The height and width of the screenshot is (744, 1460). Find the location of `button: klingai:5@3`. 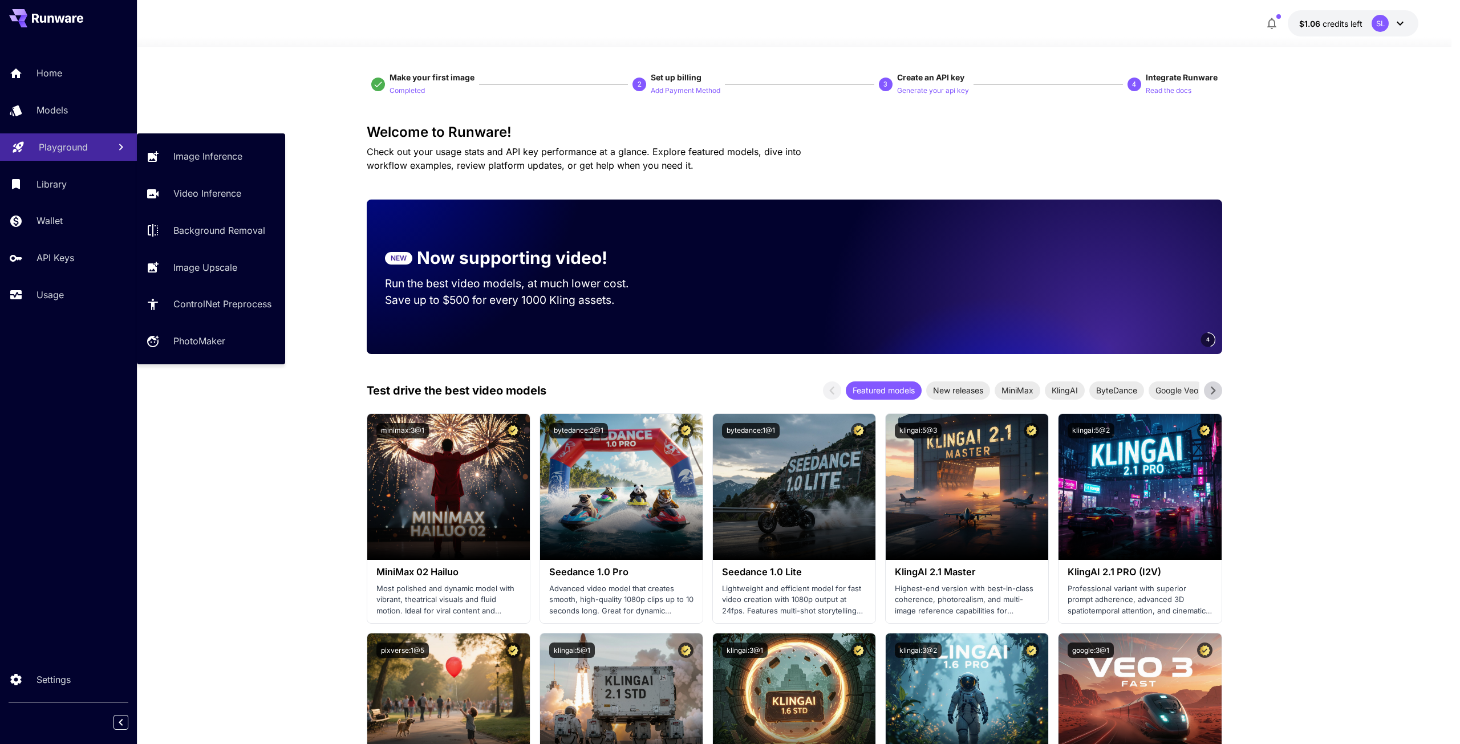

button: klingai:5@3 is located at coordinates (918, 431).